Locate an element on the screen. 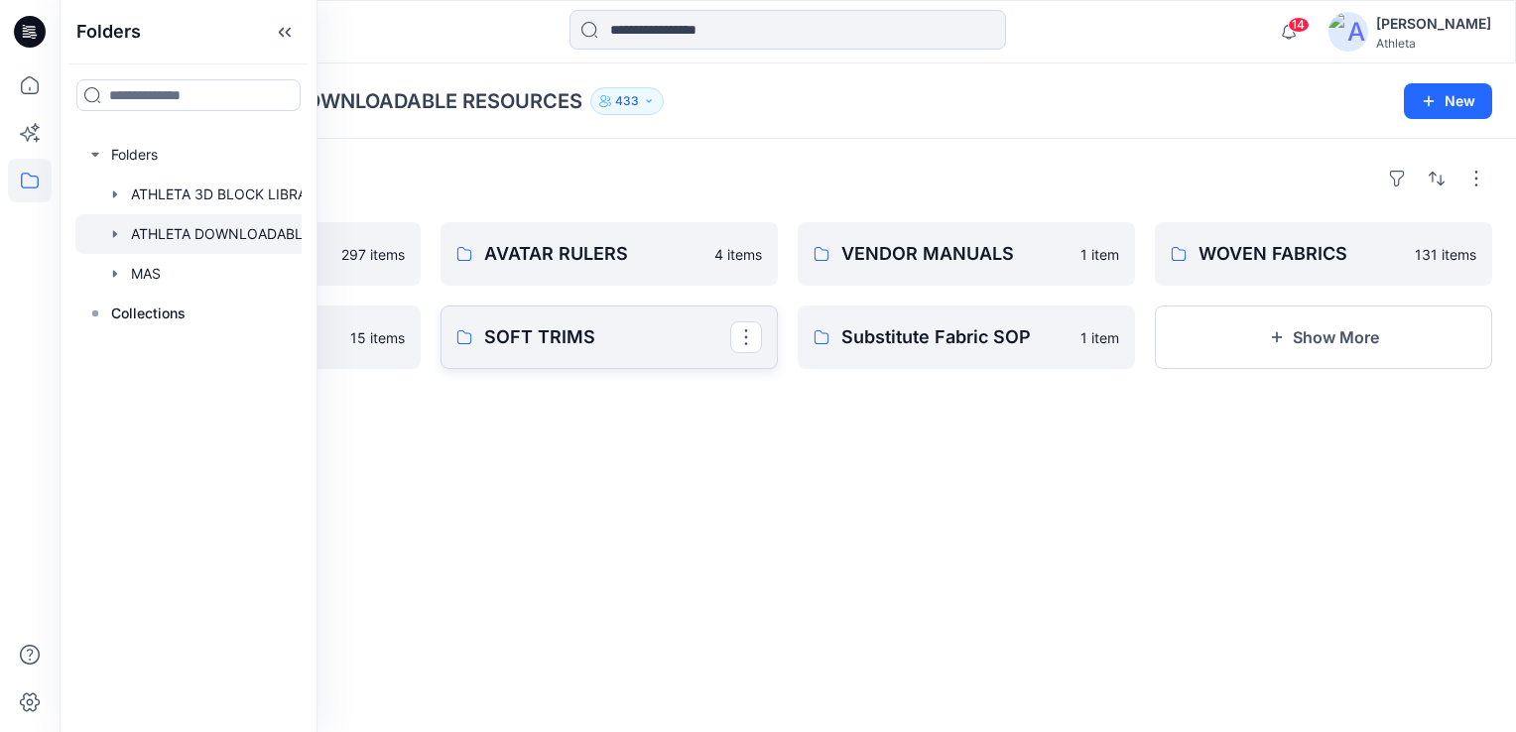 This screenshot has width=1516, height=732. a: Substitute Fabric SOP1 item is located at coordinates (966, 337).